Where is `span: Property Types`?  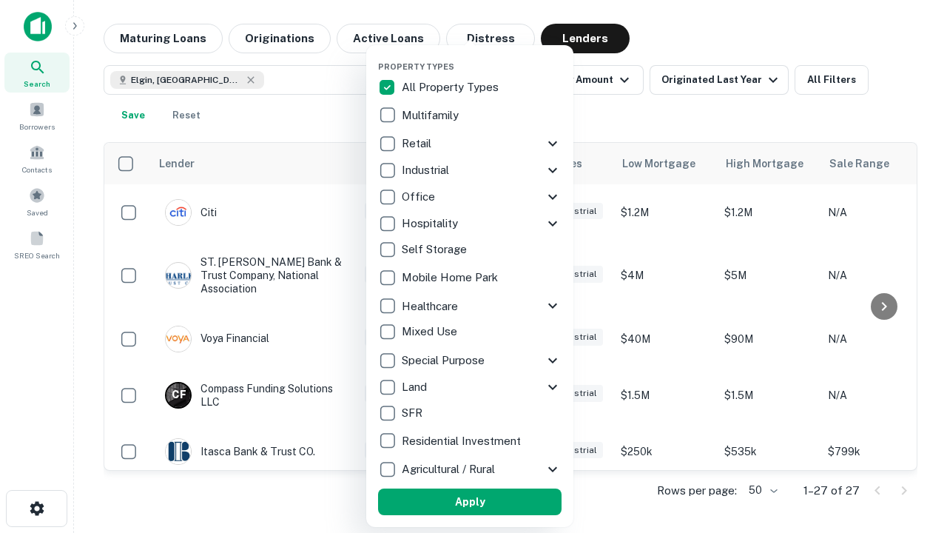 span: Property Types is located at coordinates (416, 67).